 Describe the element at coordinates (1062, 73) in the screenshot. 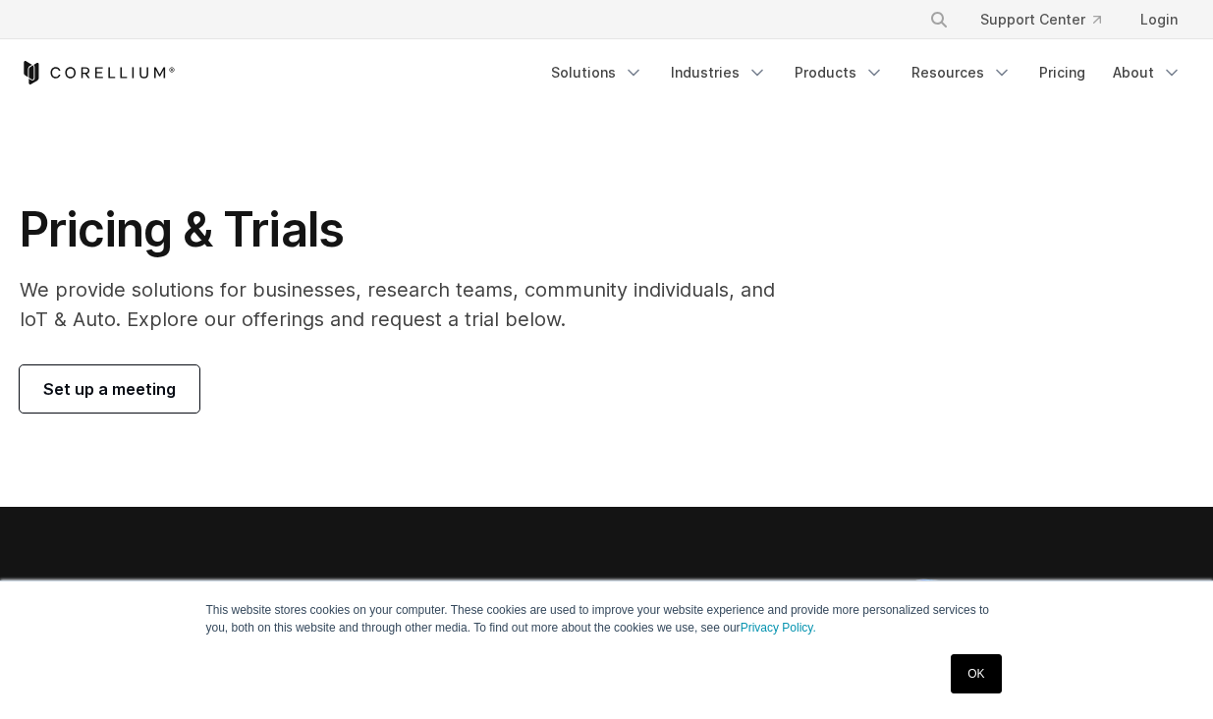

I see `a: Pricing` at that location.